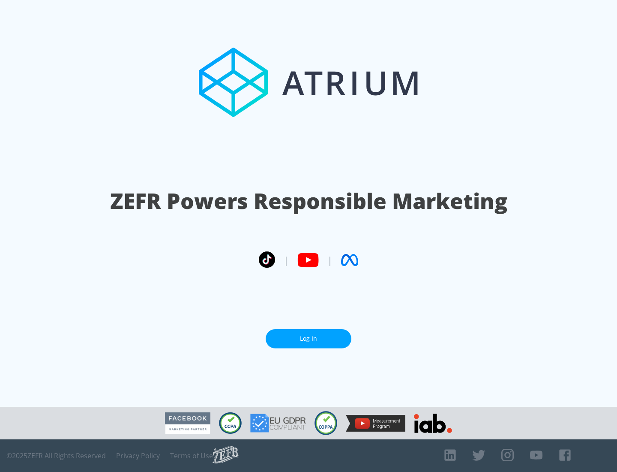  I want to click on img: IAB, so click(433, 423).